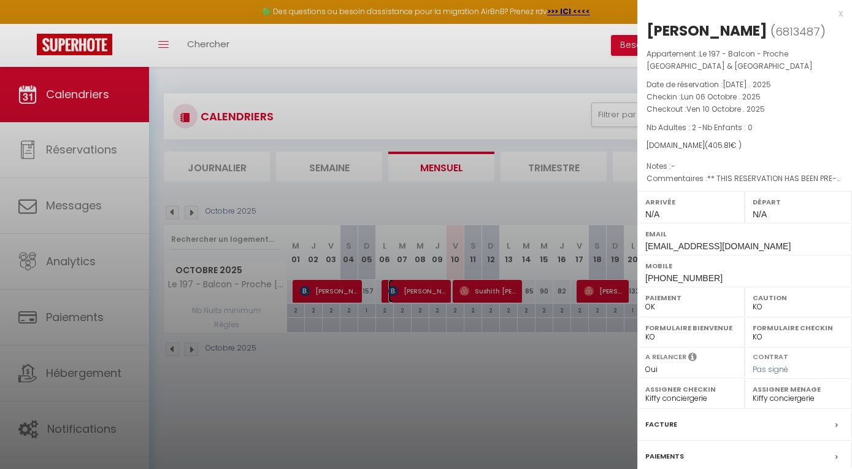 Image resolution: width=852 pixels, height=469 pixels. I want to click on label: Paiement, so click(691, 298).